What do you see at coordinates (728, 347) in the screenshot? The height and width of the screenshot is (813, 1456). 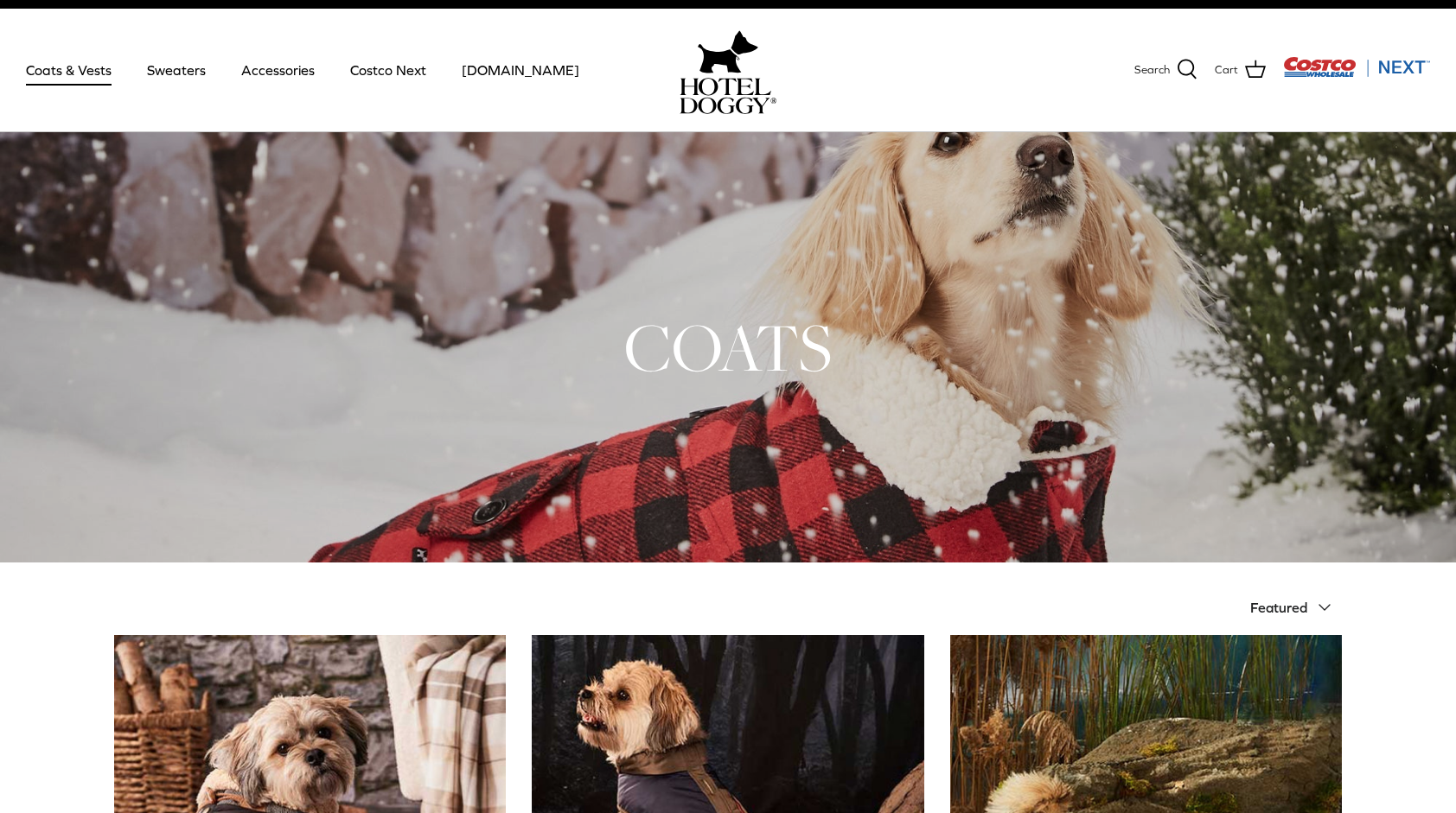 I see `h1: COATS` at bounding box center [728, 347].